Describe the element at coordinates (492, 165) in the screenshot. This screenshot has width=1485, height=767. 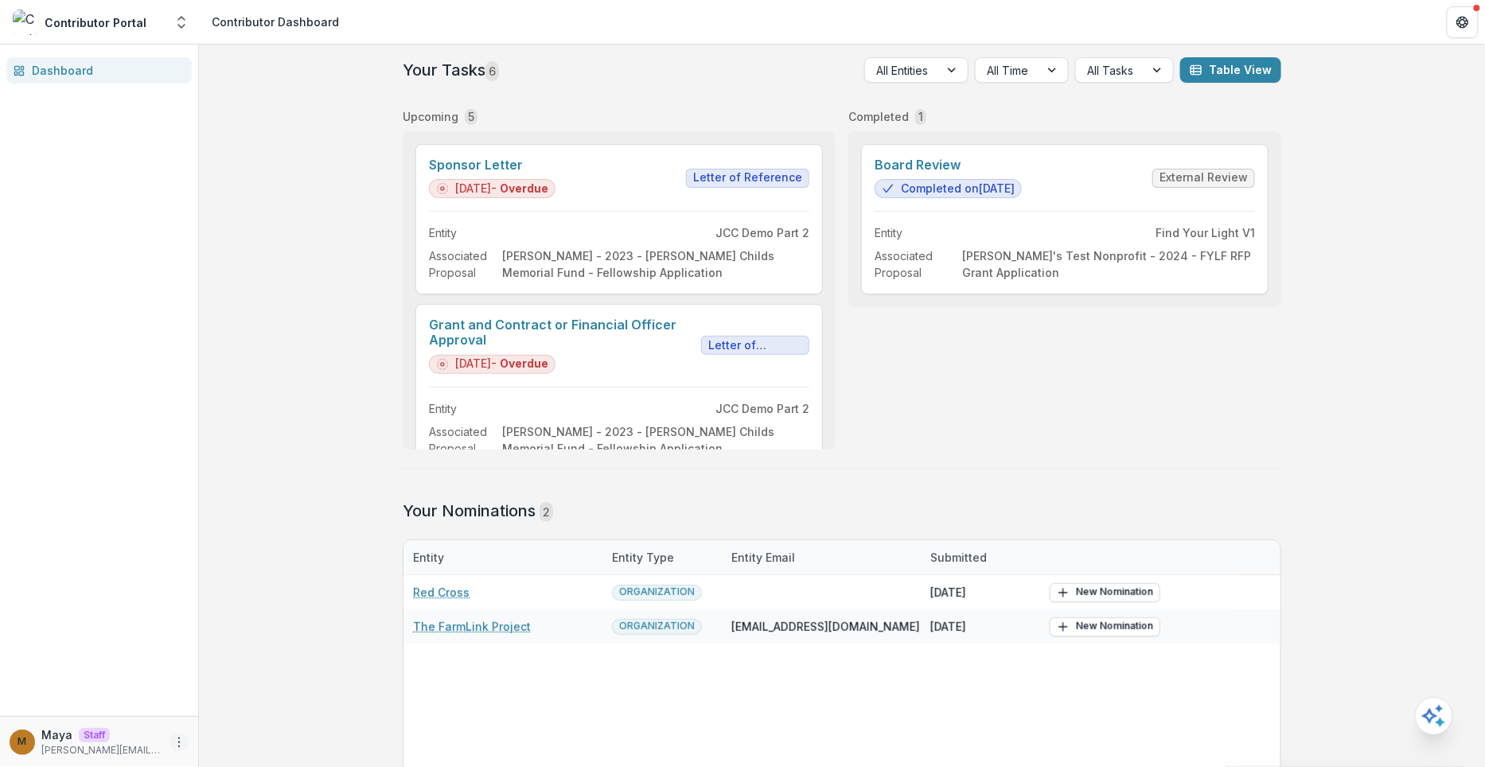
I see `a: Sponsor Letter` at that location.